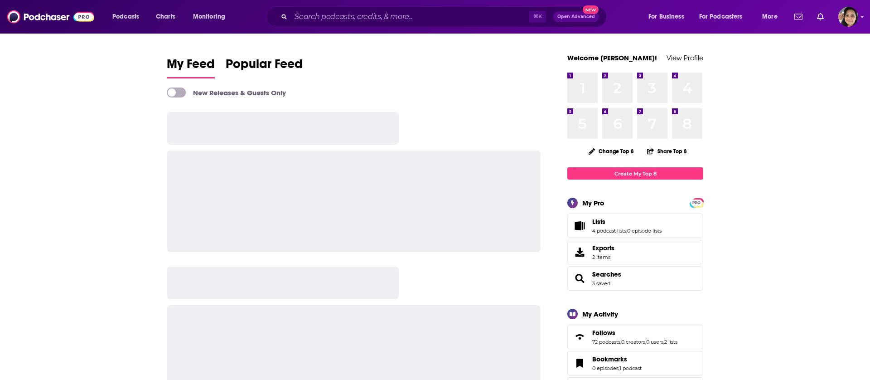  I want to click on span: Charts, so click(165, 17).